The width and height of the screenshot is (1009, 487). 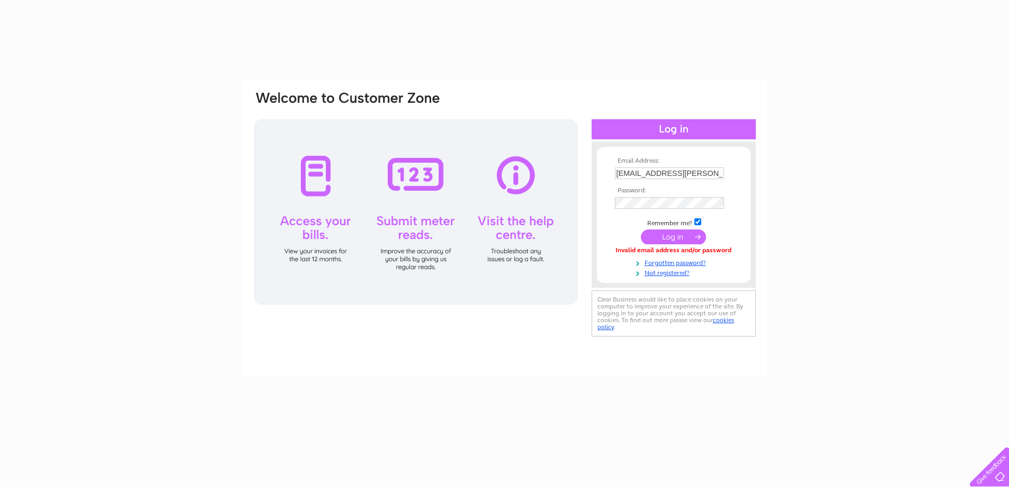 What do you see at coordinates (673, 161) in the screenshot?
I see `th: Email Address:` at bounding box center [673, 161].